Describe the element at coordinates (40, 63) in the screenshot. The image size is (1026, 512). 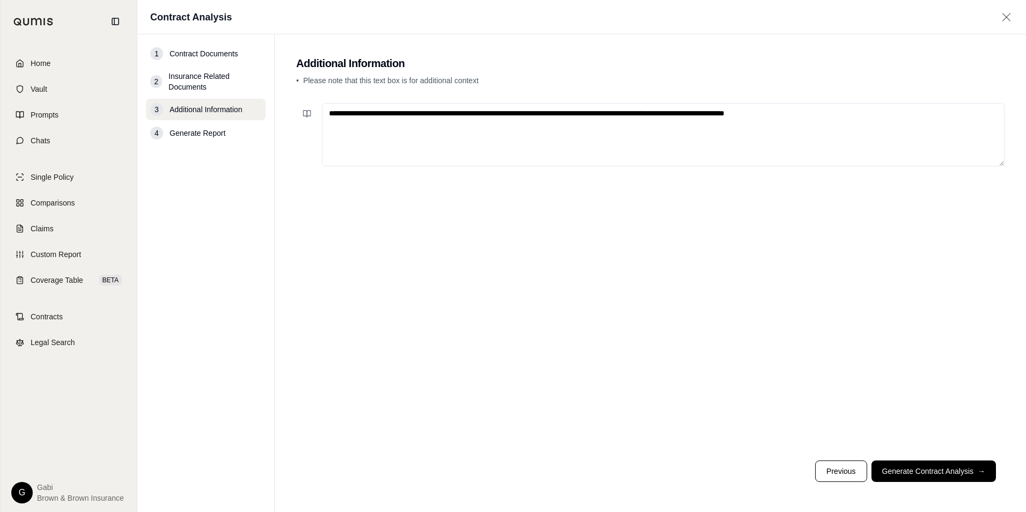
I see `span: Home` at that location.